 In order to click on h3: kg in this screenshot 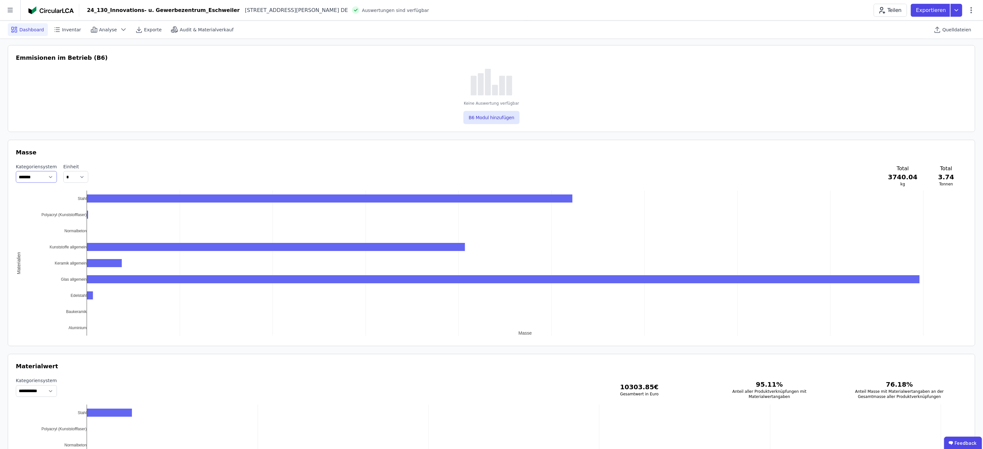, I will do `click(903, 184)`.